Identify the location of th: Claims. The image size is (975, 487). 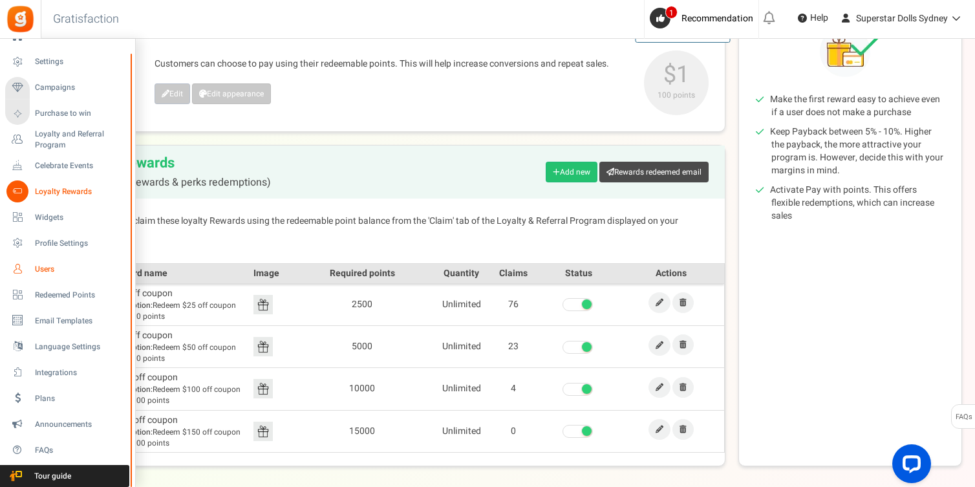
(513, 273).